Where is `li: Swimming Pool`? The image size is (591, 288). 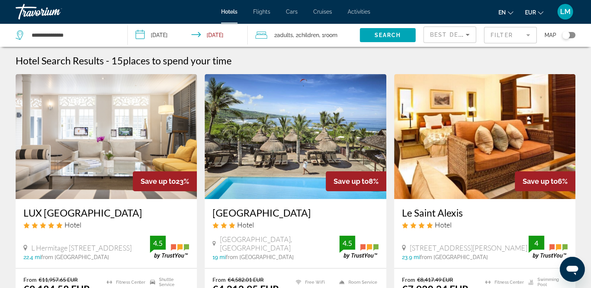 li: Swimming Pool is located at coordinates (546, 282).